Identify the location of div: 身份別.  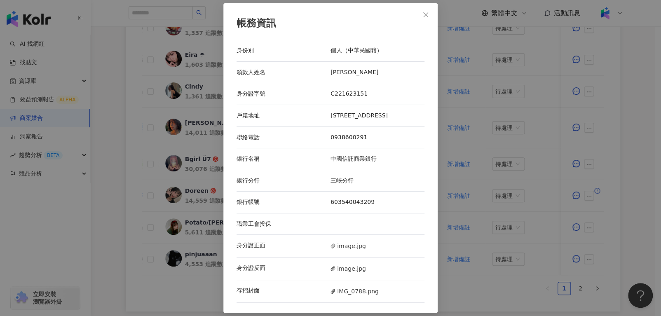
(284, 51).